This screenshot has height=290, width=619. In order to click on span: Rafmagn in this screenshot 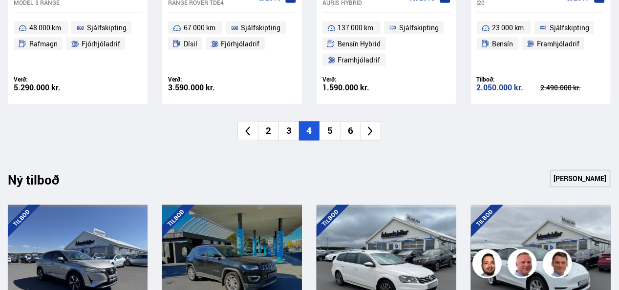, I will do `click(44, 44)`.